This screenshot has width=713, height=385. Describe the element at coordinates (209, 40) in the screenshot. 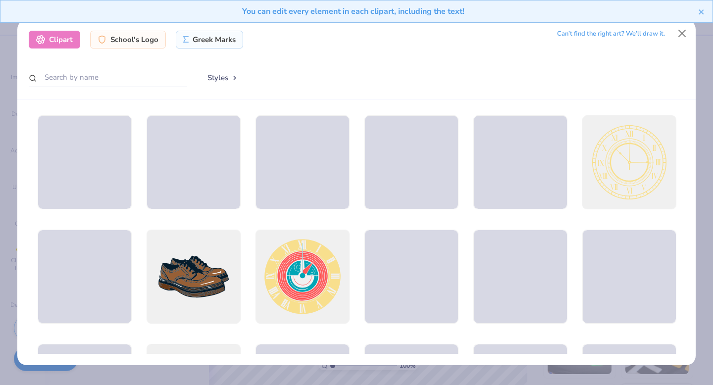

I see `div: Greek Marks` at that location.